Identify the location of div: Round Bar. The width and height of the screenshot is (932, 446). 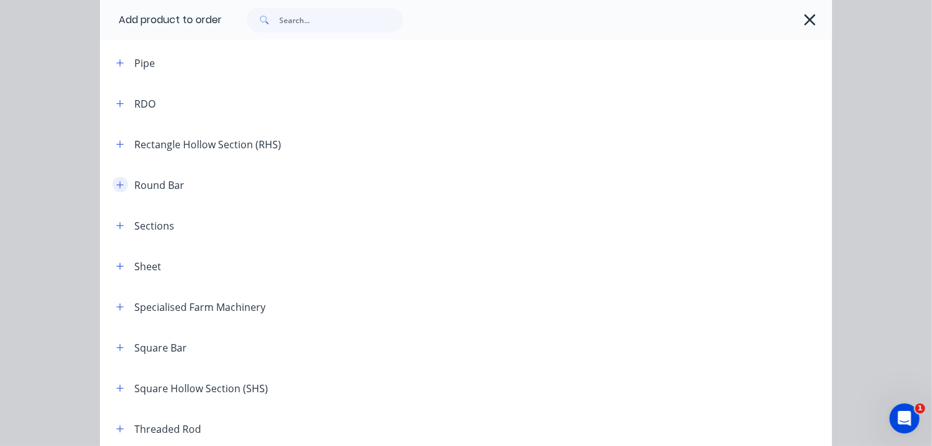
(159, 185).